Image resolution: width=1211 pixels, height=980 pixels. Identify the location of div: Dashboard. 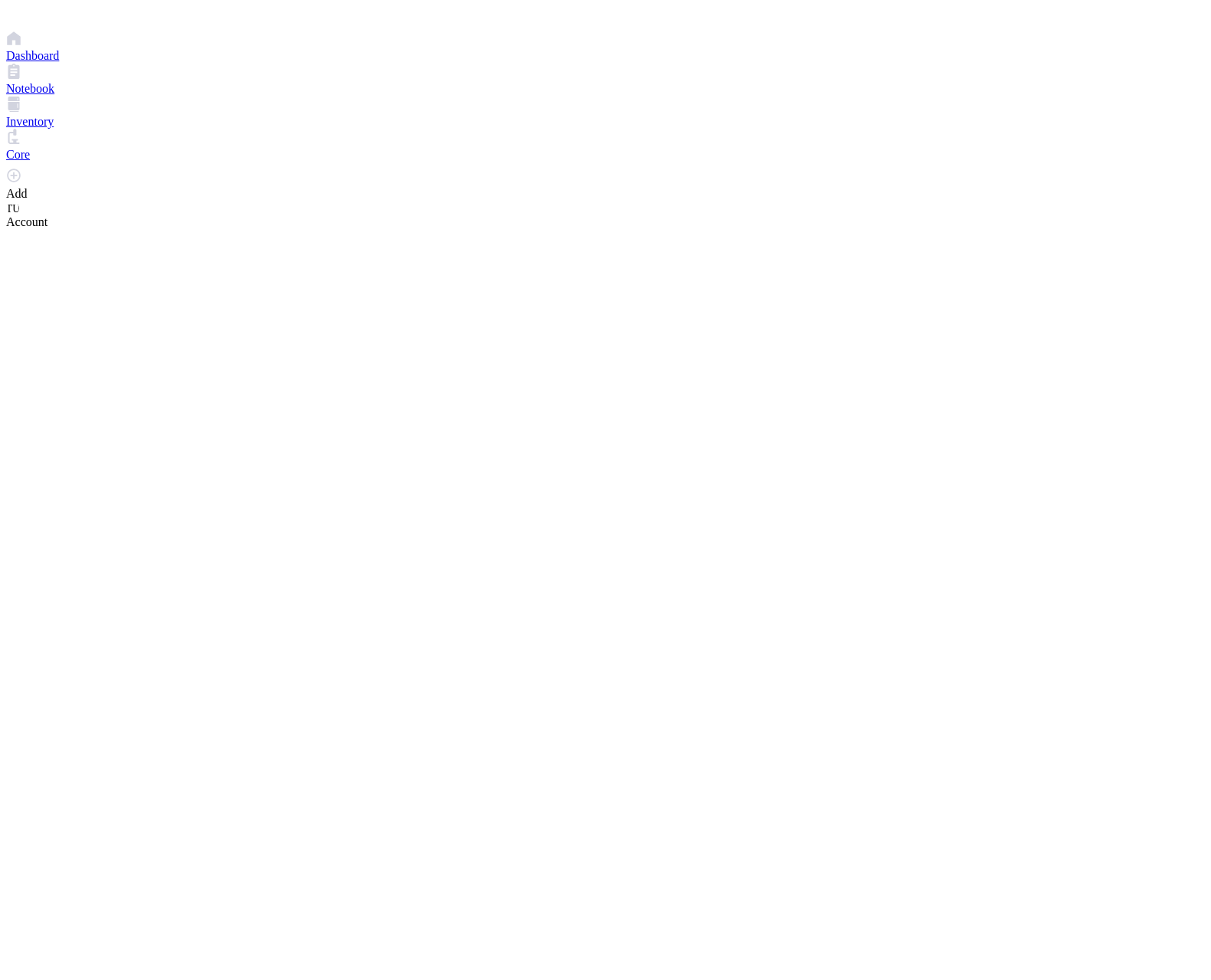
(606, 56).